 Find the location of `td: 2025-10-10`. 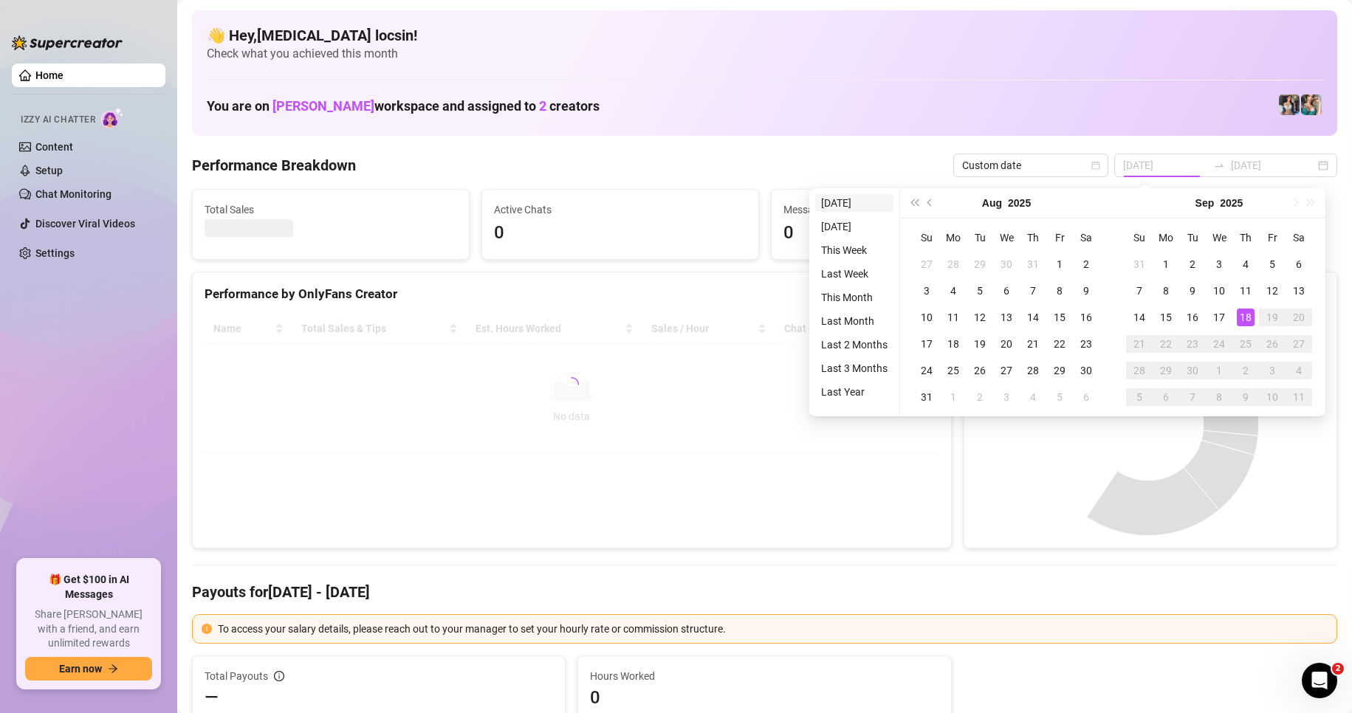

td: 2025-10-10 is located at coordinates (1272, 397).